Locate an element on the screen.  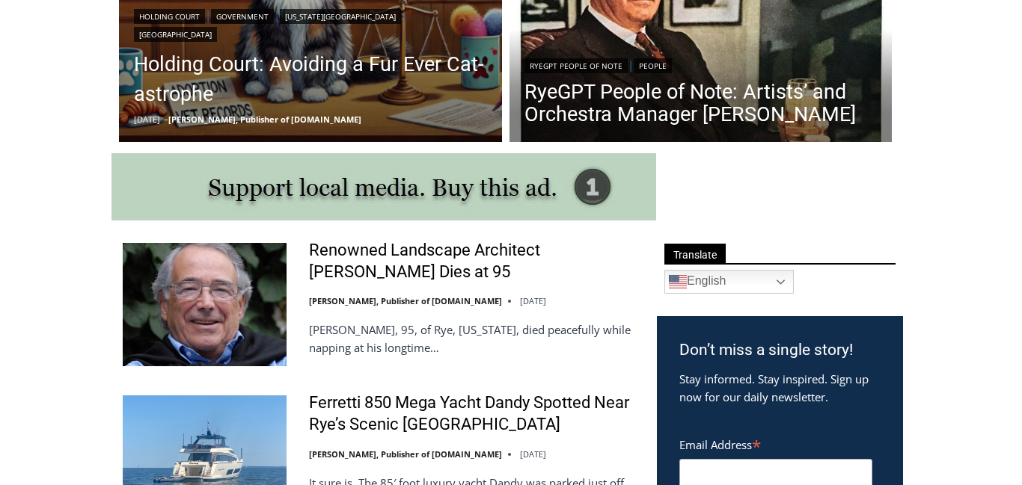
label: Email Address is located at coordinates (776, 444).